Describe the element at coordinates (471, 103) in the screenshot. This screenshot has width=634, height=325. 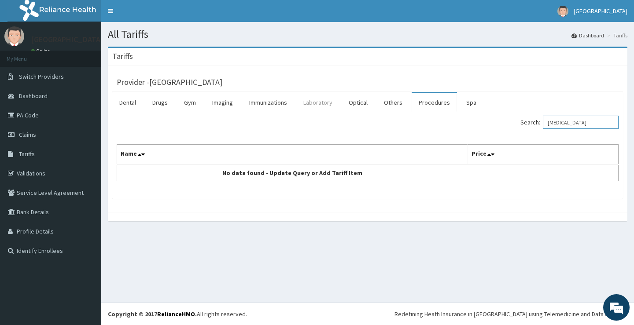
I see `a: Spa` at that location.